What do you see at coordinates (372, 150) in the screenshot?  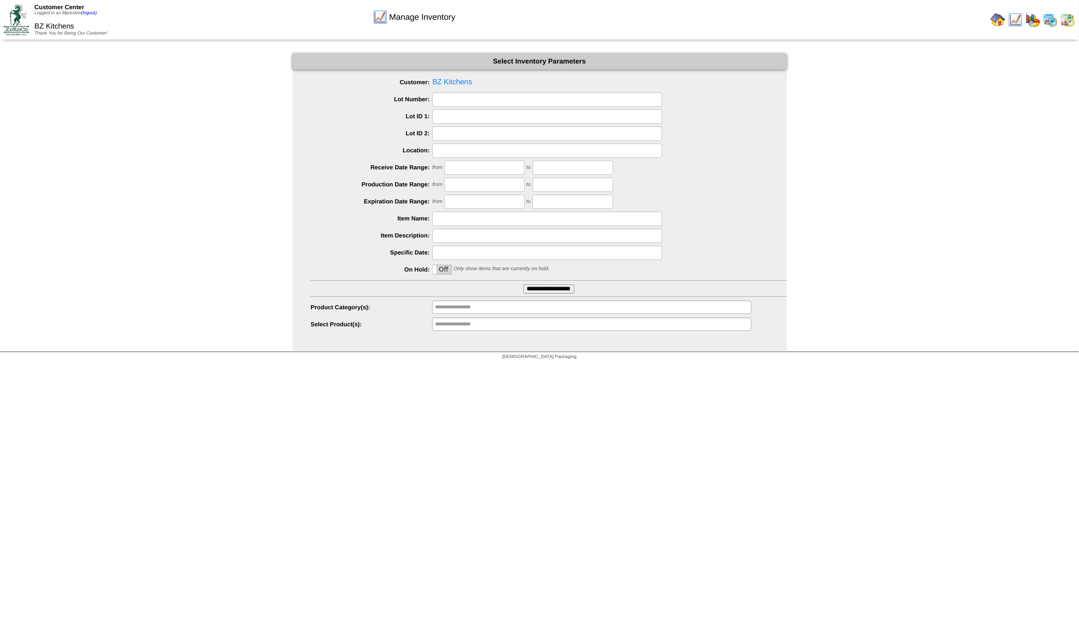 I see `label: Location:` at bounding box center [372, 150].